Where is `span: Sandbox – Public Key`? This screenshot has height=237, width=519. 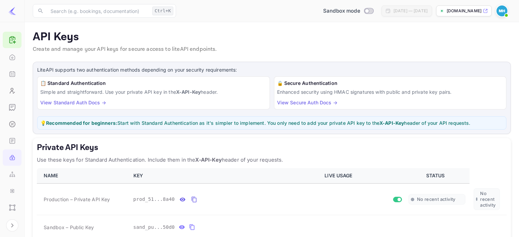 span: Sandbox – Public Key is located at coordinates (69, 227).